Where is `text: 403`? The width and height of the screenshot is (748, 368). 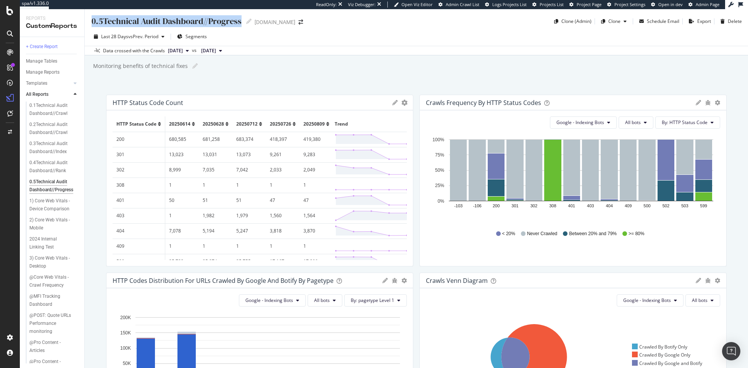
text: 403 is located at coordinates (590, 206).